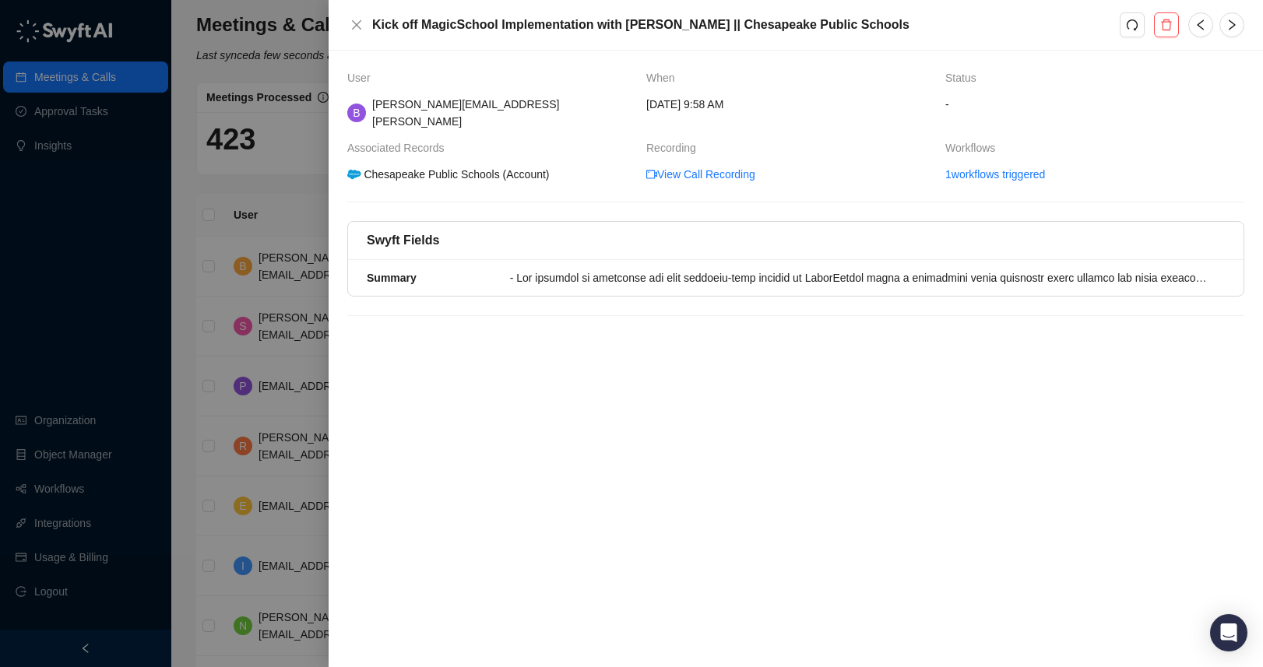  What do you see at coordinates (1132, 25) in the screenshot?
I see `span: redo` at bounding box center [1132, 25].